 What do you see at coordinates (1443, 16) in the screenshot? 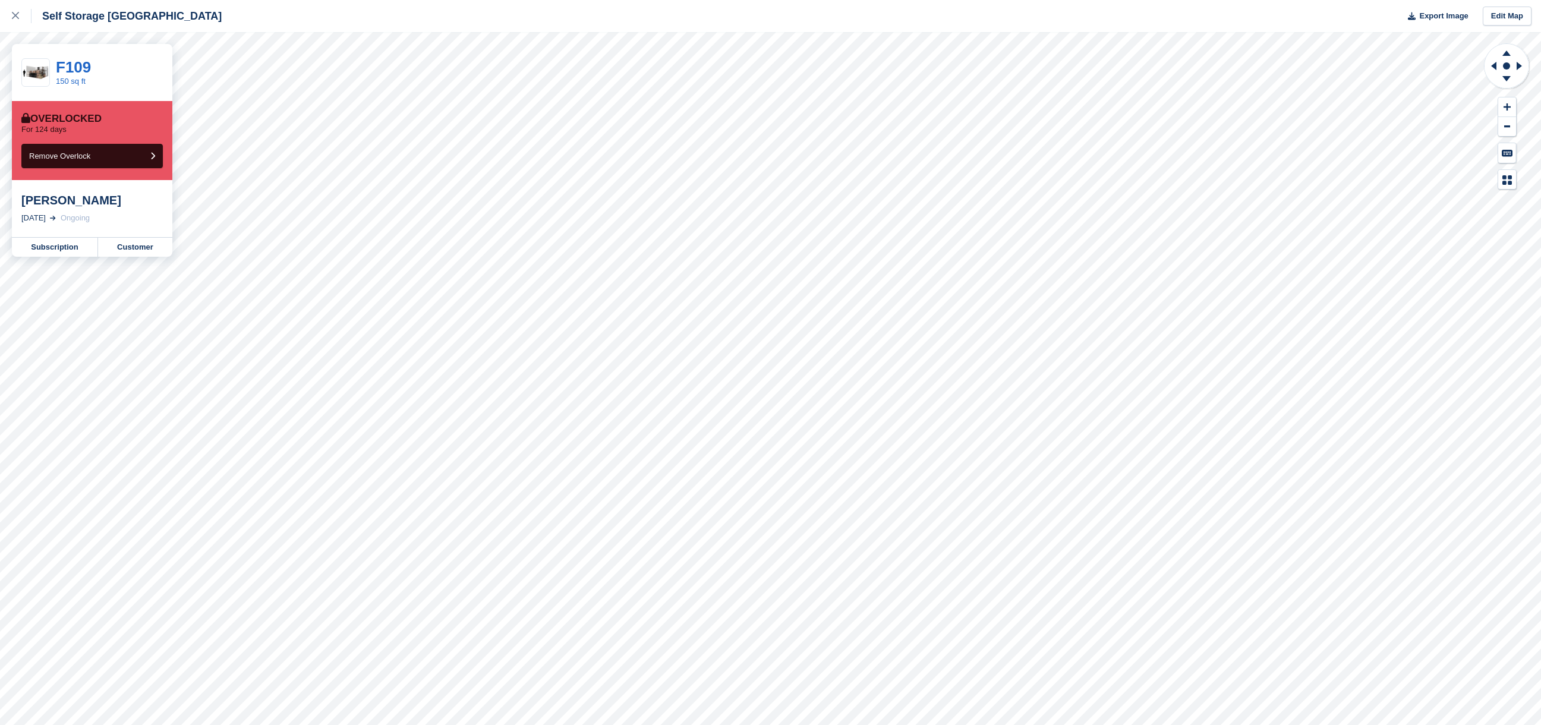
I see `span: Export Image` at bounding box center [1443, 16].